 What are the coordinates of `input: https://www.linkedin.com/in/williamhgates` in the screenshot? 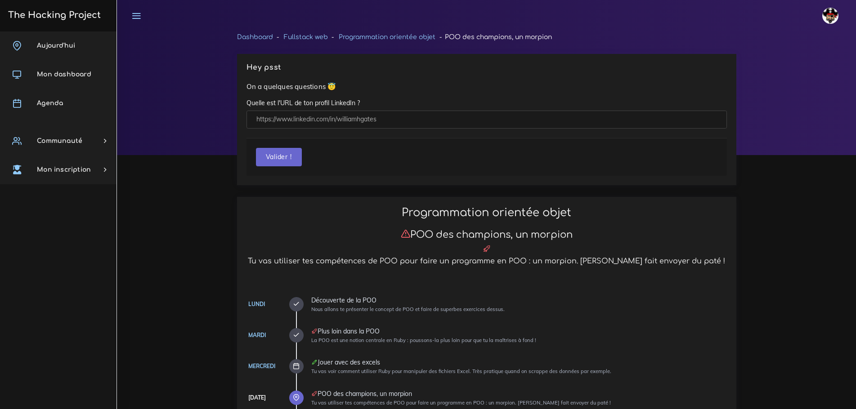 It's located at (487, 120).